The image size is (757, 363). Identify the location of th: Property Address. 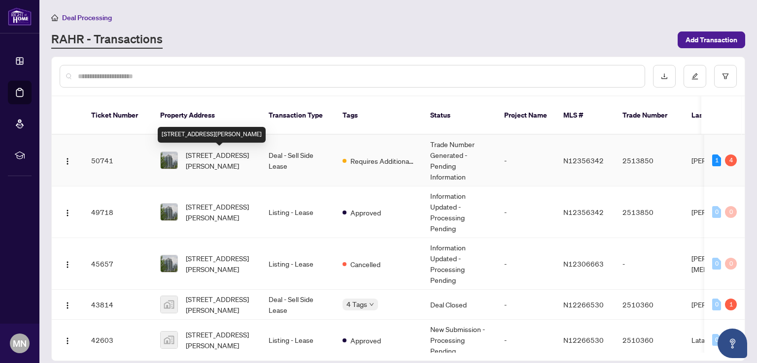
(206, 116).